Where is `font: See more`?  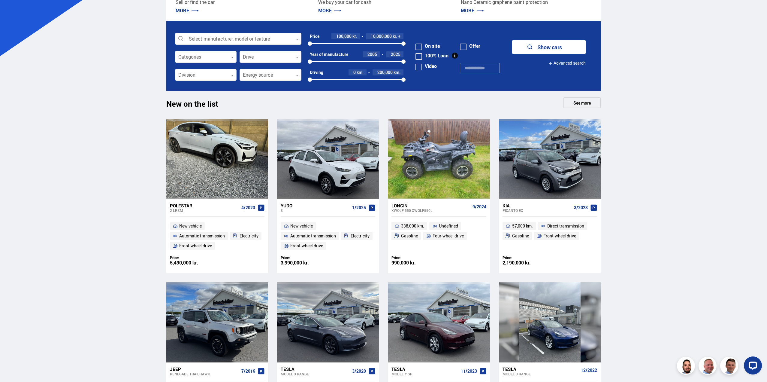 font: See more is located at coordinates (582, 103).